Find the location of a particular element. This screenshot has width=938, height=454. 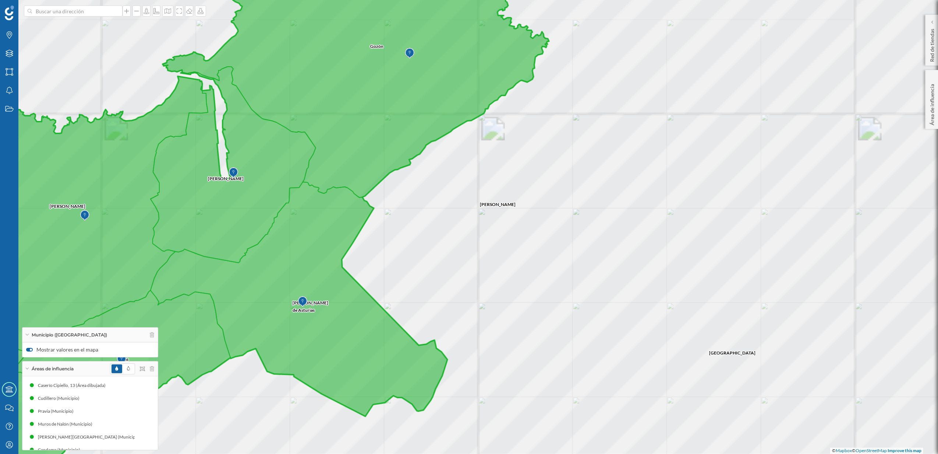

p: Área de influencia is located at coordinates (933, 103).